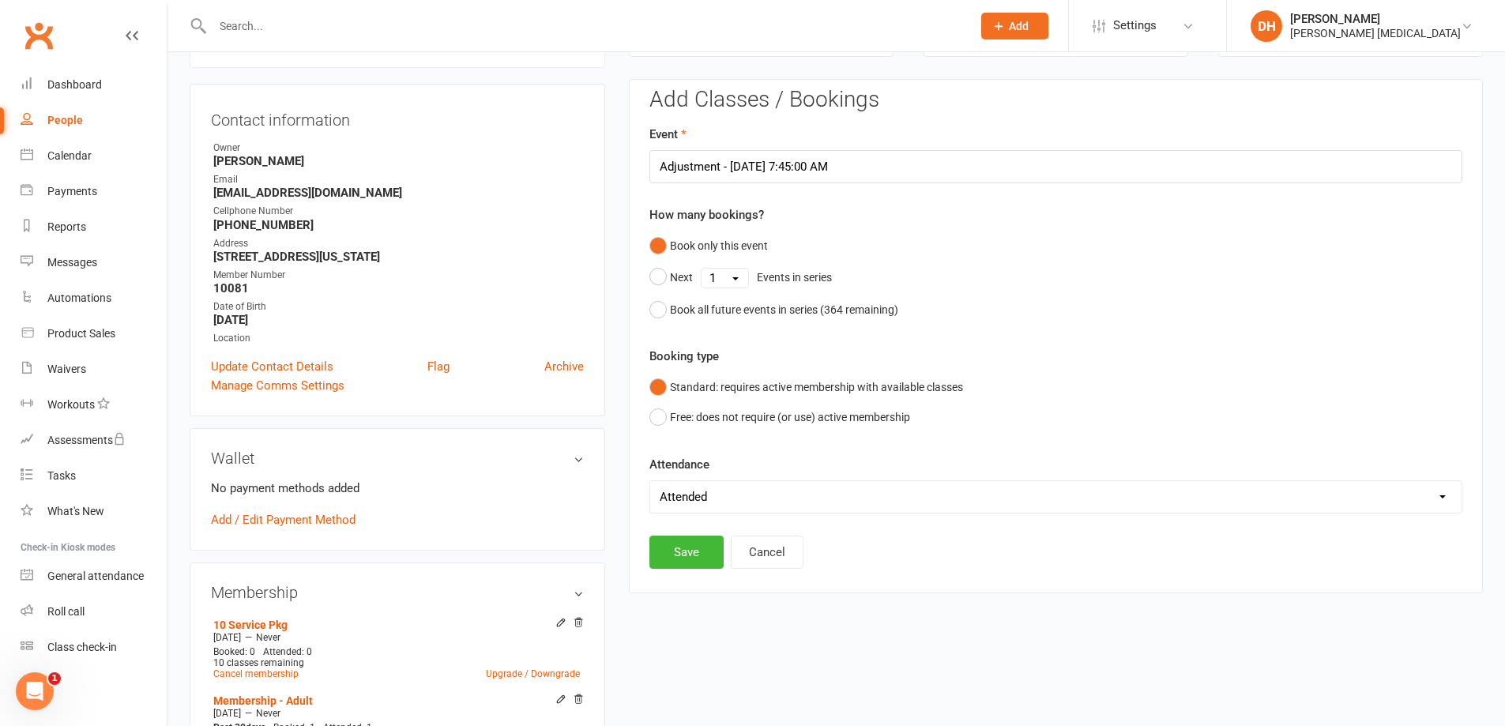 The width and height of the screenshot is (1505, 726). I want to click on a: 10 Service Pkg, so click(251, 625).